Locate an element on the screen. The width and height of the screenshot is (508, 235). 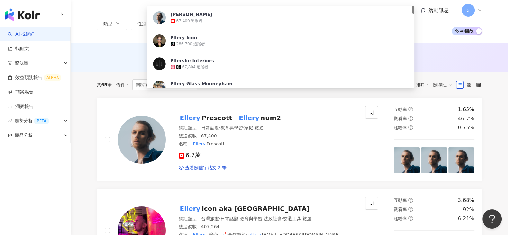
div: Ellerslie Interiors is located at coordinates (192, 61).